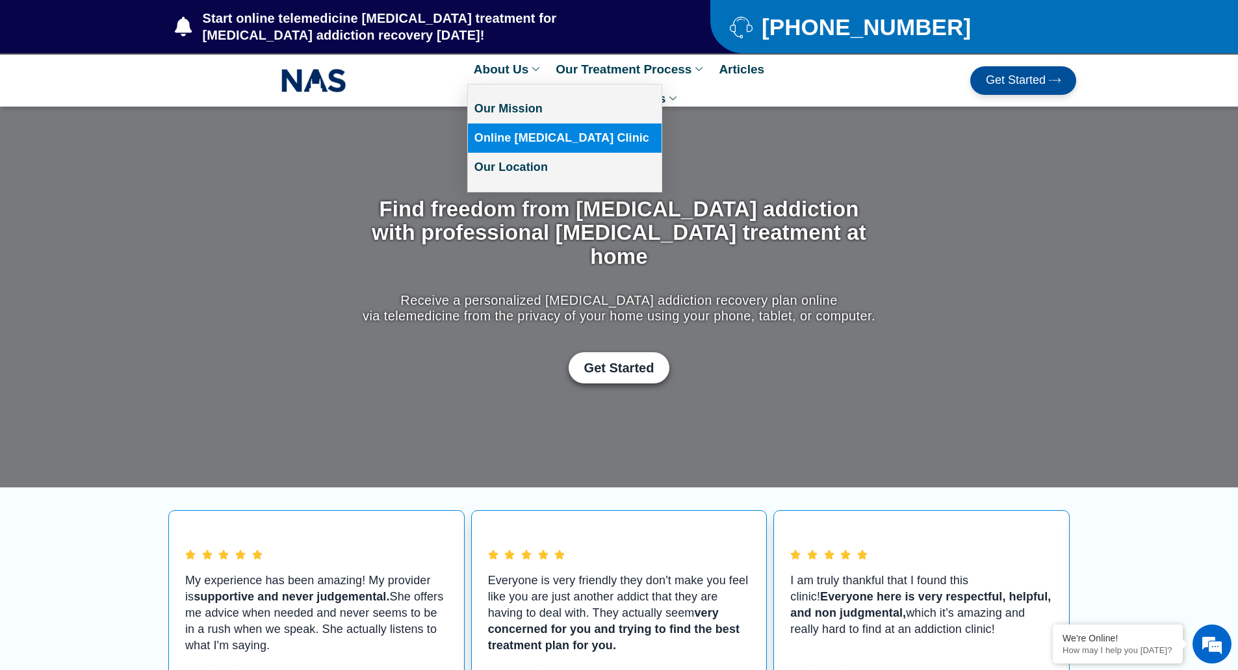 Image resolution: width=1238 pixels, height=670 pixels. I want to click on a: Our Mission, so click(565, 108).